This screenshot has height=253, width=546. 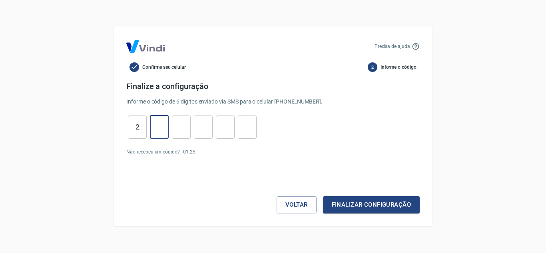 I want to click on span: Confirme seu celular, so click(x=164, y=67).